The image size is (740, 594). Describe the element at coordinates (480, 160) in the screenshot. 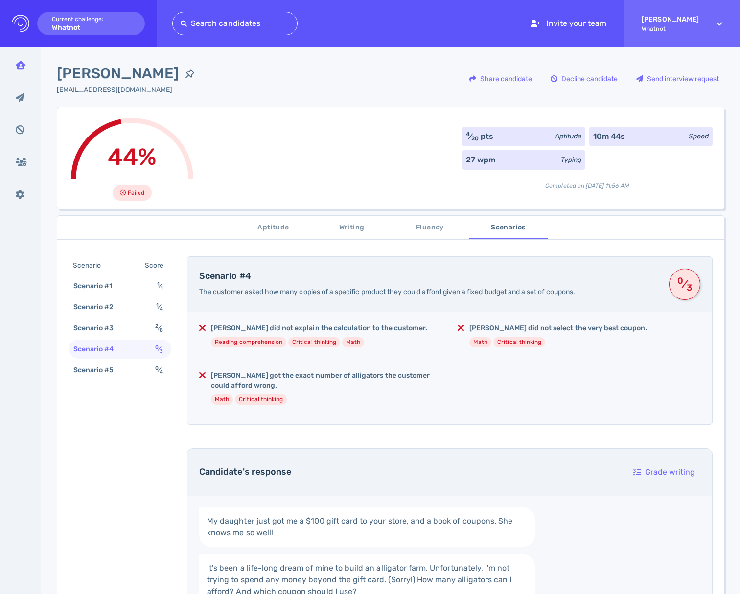

I see `div: 27 wpm` at that location.